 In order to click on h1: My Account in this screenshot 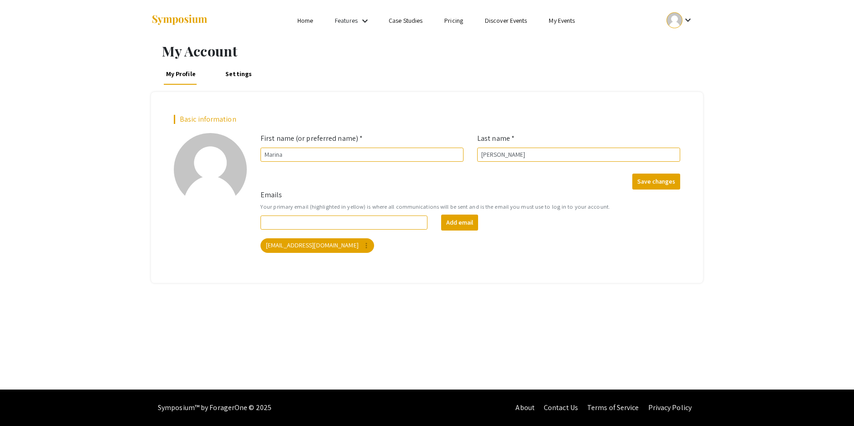, I will do `click(432, 51)`.